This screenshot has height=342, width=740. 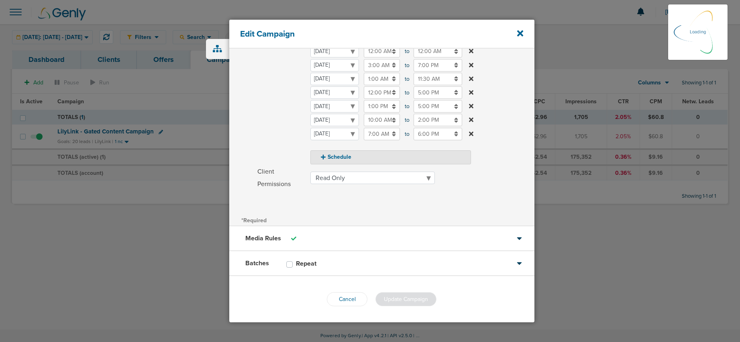 I want to click on h3: Media Rules, so click(x=263, y=238).